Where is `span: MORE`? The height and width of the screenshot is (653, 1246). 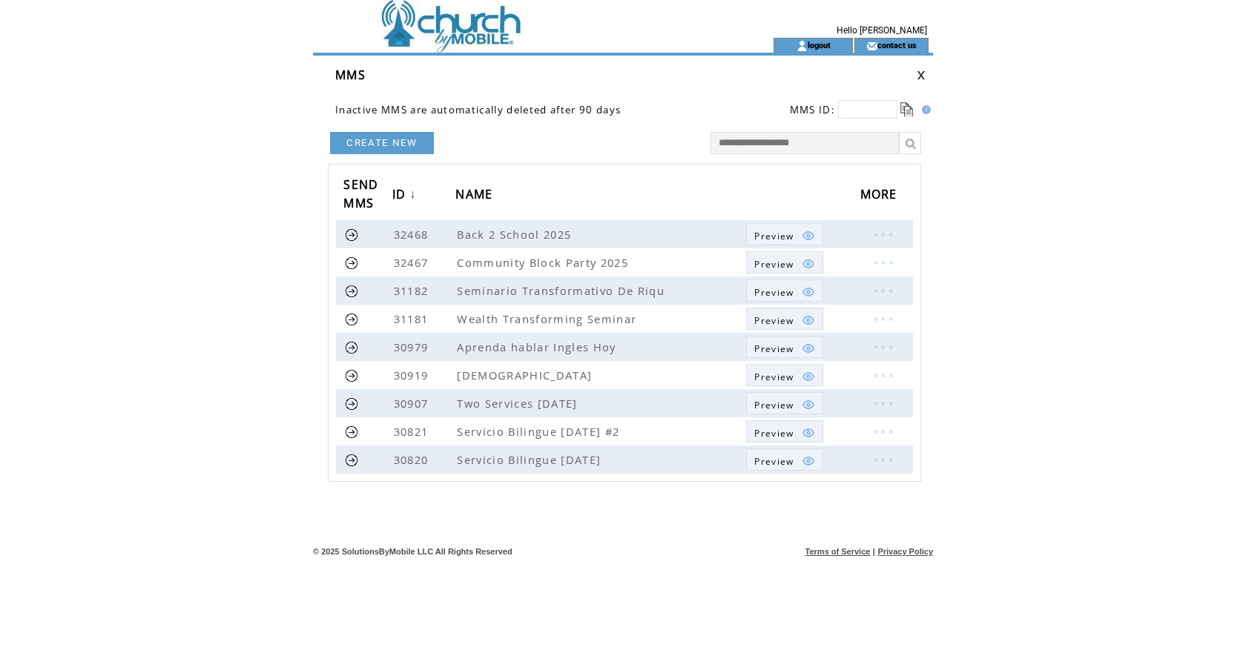 span: MORE is located at coordinates (880, 196).